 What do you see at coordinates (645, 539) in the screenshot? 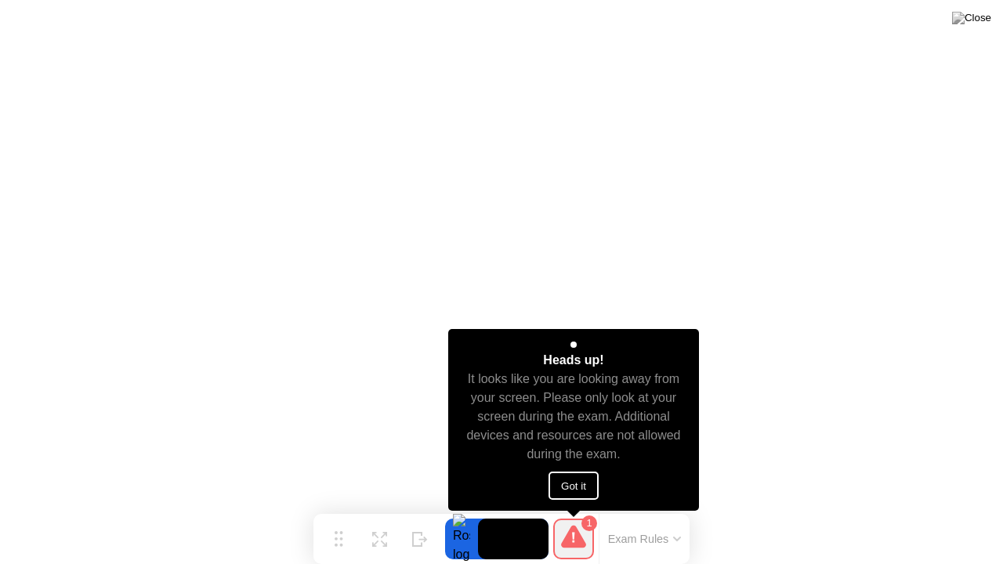
I see `button: Exam Rules` at bounding box center [645, 539].